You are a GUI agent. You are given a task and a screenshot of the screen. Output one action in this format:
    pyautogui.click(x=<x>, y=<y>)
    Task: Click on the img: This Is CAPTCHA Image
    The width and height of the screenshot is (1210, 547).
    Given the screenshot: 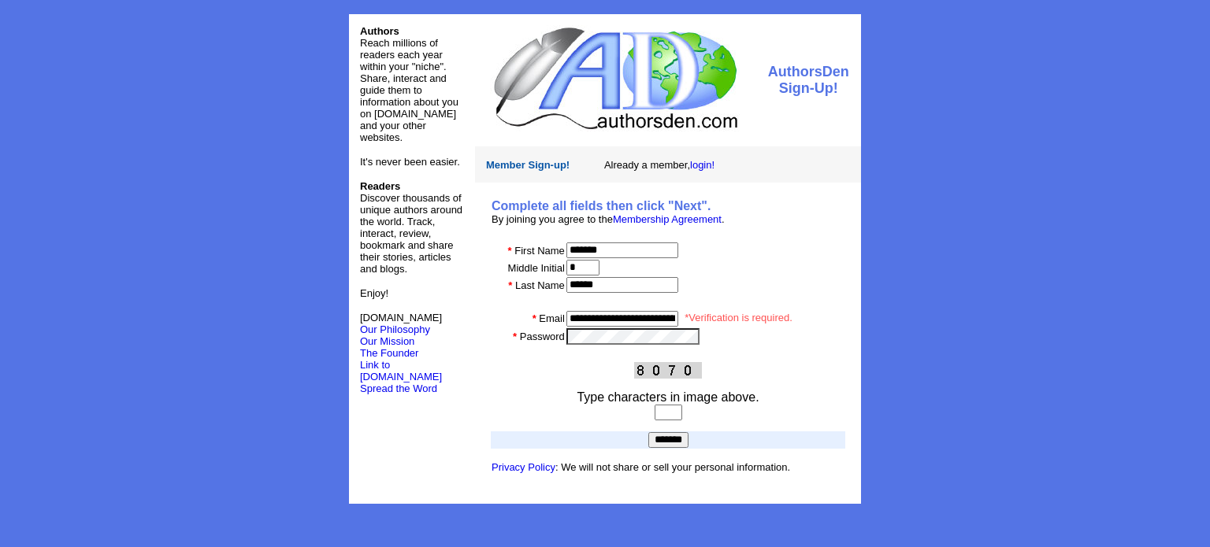 What is the action you would take?
    pyautogui.click(x=668, y=370)
    